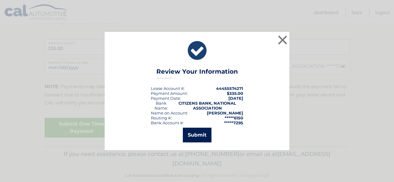 The height and width of the screenshot is (182, 394). I want to click on h3: Review Your Information, so click(197, 73).